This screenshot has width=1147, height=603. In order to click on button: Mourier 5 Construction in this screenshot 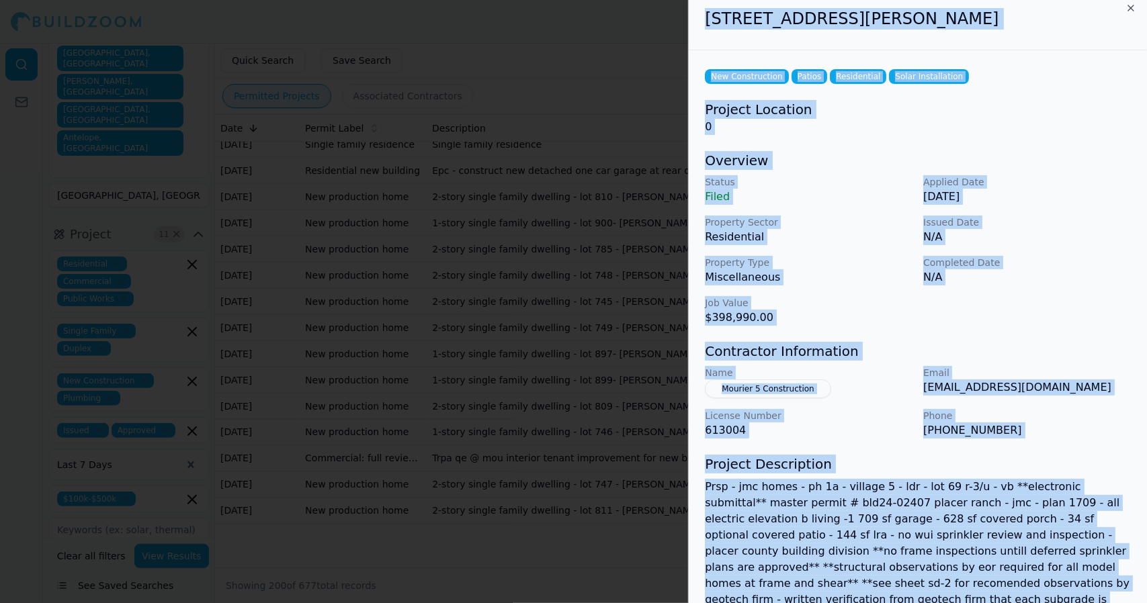, I will do `click(768, 389)`.